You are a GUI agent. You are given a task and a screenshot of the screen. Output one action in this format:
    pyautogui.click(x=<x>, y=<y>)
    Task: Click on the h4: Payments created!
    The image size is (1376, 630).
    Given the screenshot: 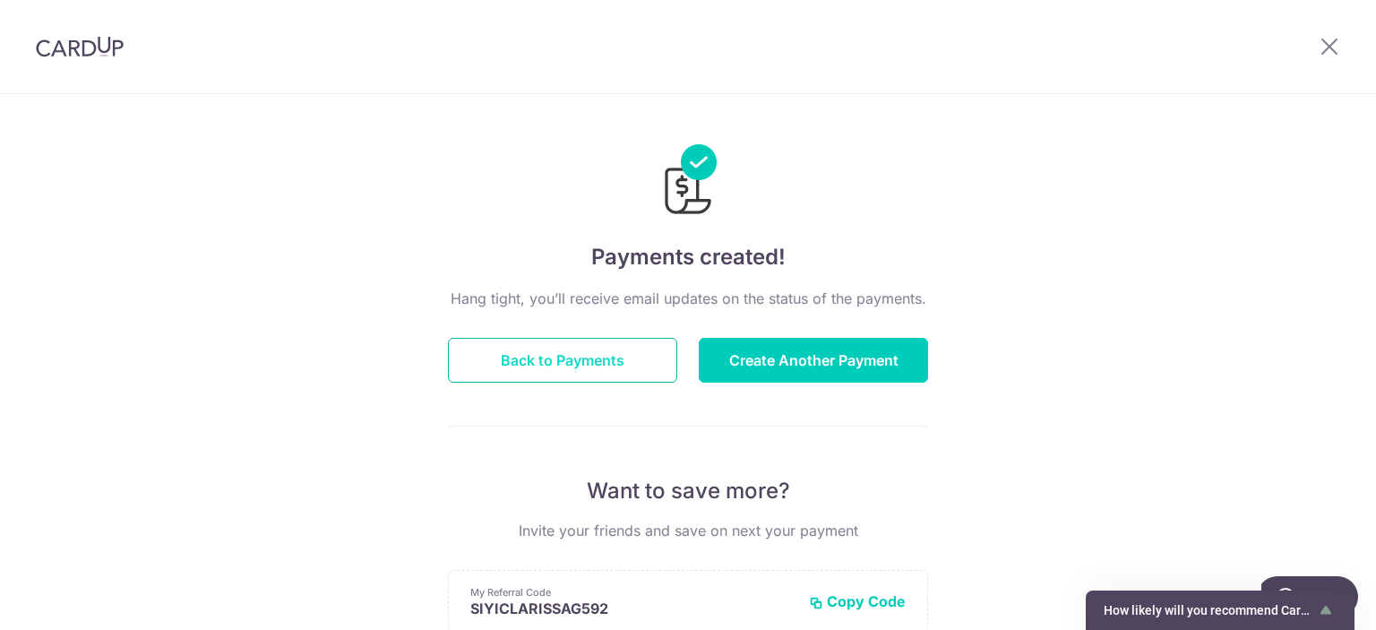 What is the action you would take?
    pyautogui.click(x=688, y=257)
    